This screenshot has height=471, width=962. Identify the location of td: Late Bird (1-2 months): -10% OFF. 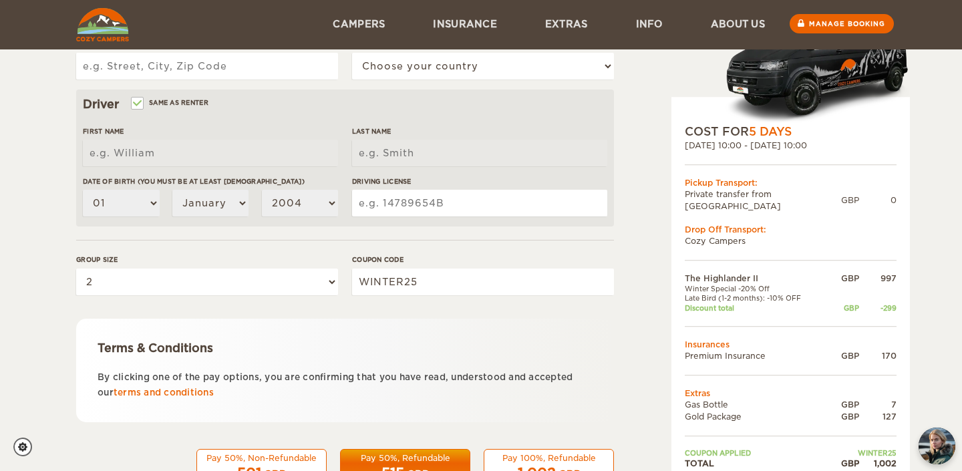
(756, 299).